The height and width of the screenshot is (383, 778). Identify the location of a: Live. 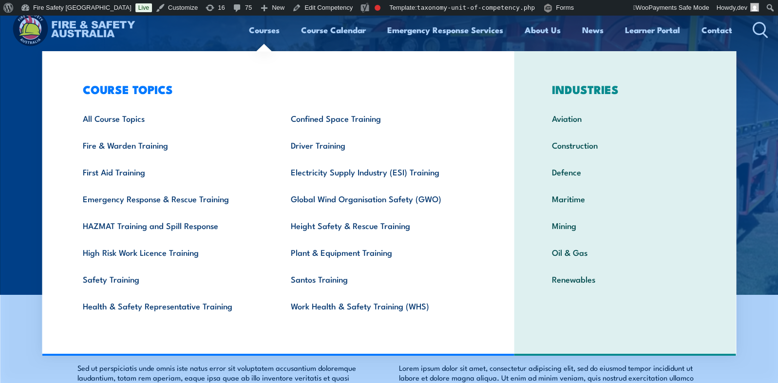
(144, 8).